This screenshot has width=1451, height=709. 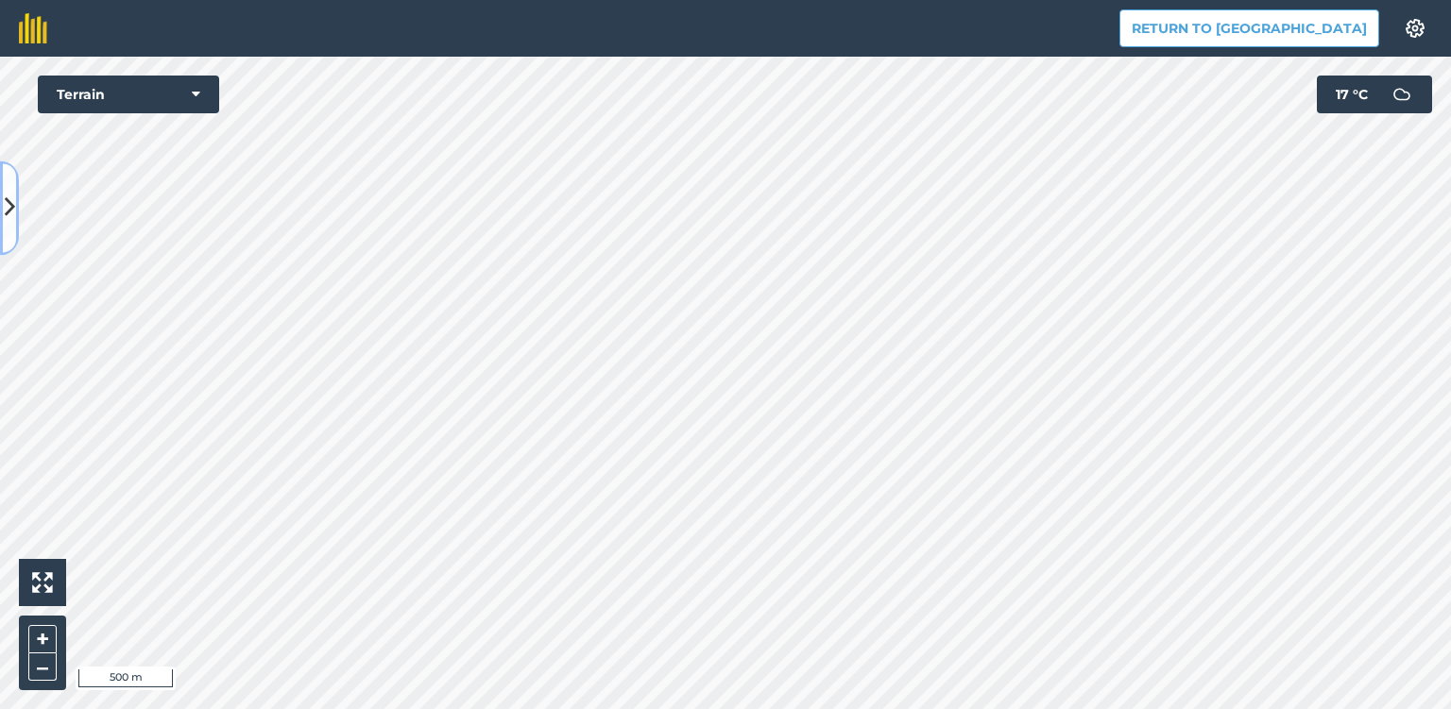 I want to click on img: Four arrows, one pointing top left, one top right, one bottom right and the last bottom left, so click(x=43, y=583).